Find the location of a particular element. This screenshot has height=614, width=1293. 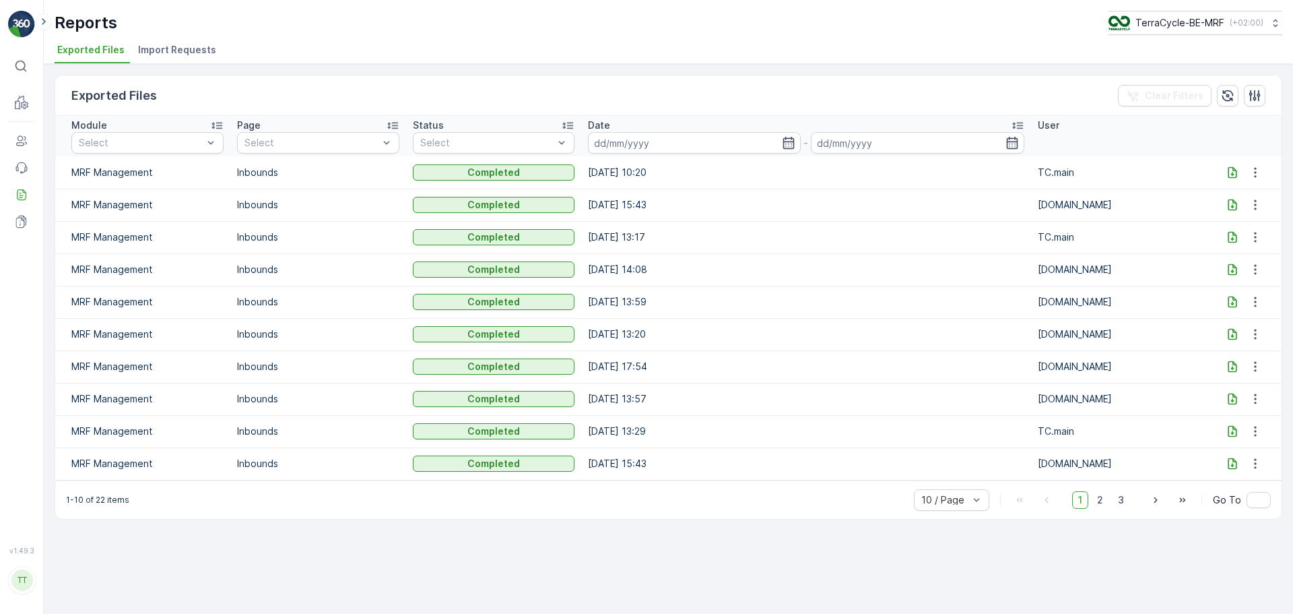

p: Reports is located at coordinates (86, 23).